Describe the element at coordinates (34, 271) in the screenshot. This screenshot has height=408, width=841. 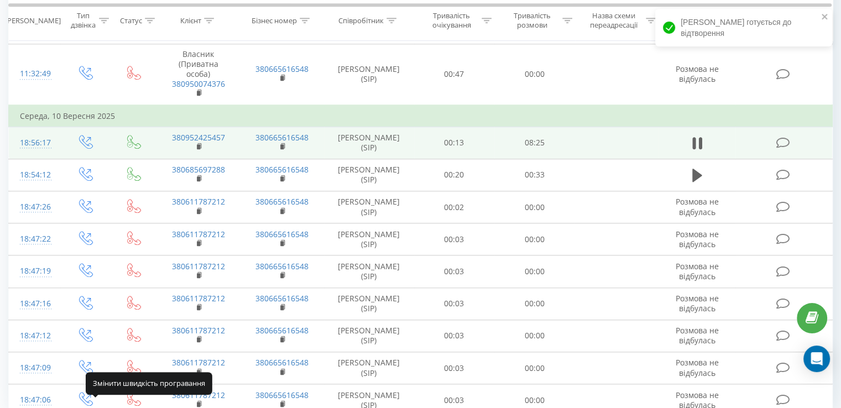
I see `div: 18:47:19` at that location.